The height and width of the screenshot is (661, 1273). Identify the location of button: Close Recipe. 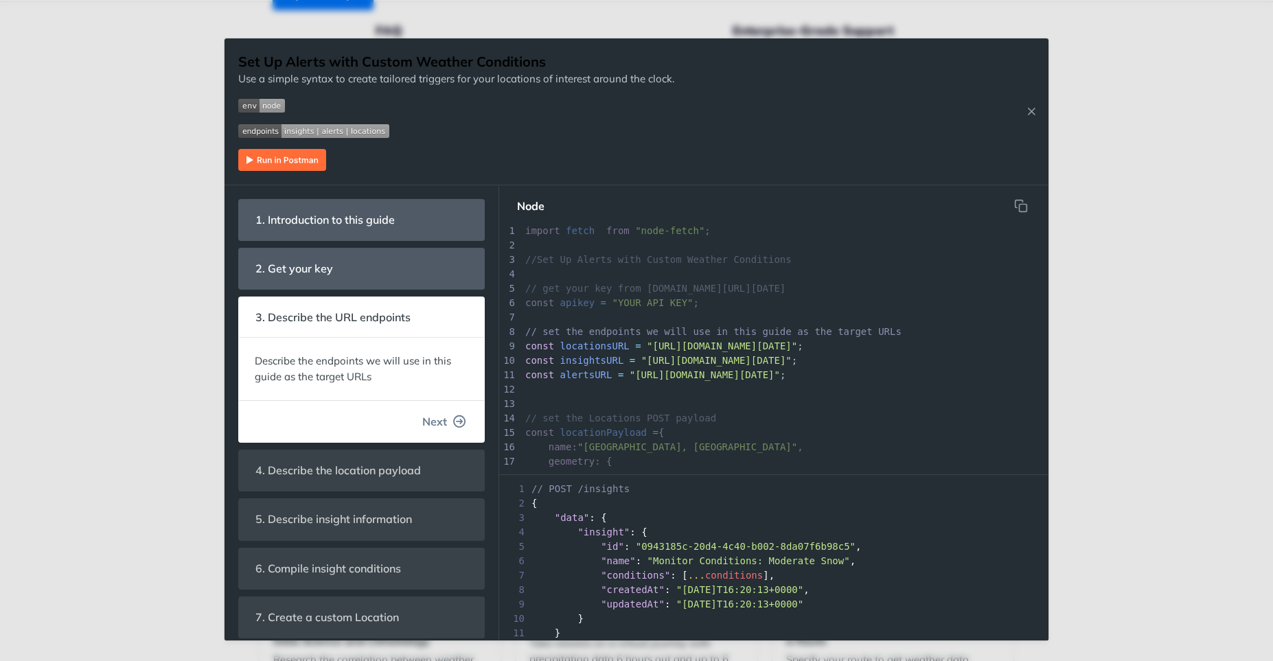
(1031, 111).